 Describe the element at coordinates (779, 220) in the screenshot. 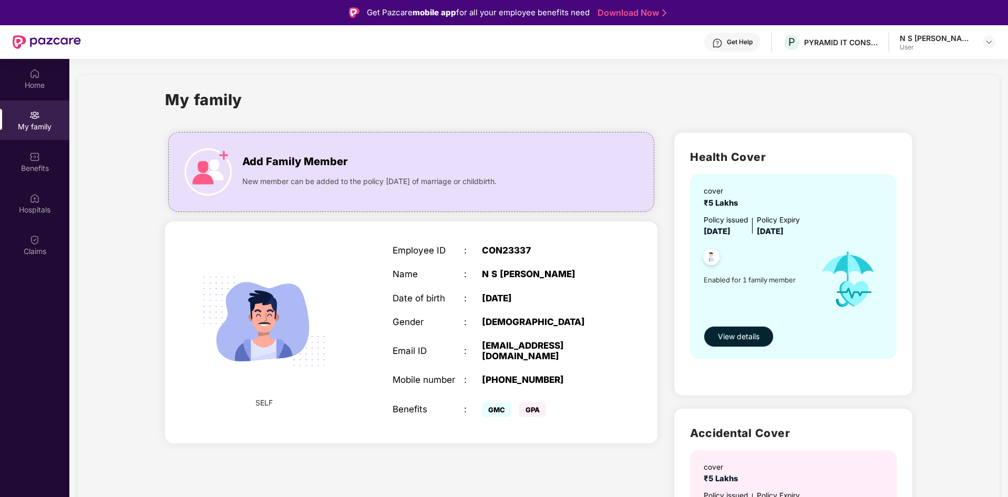

I see `div: Policy Expiry` at that location.